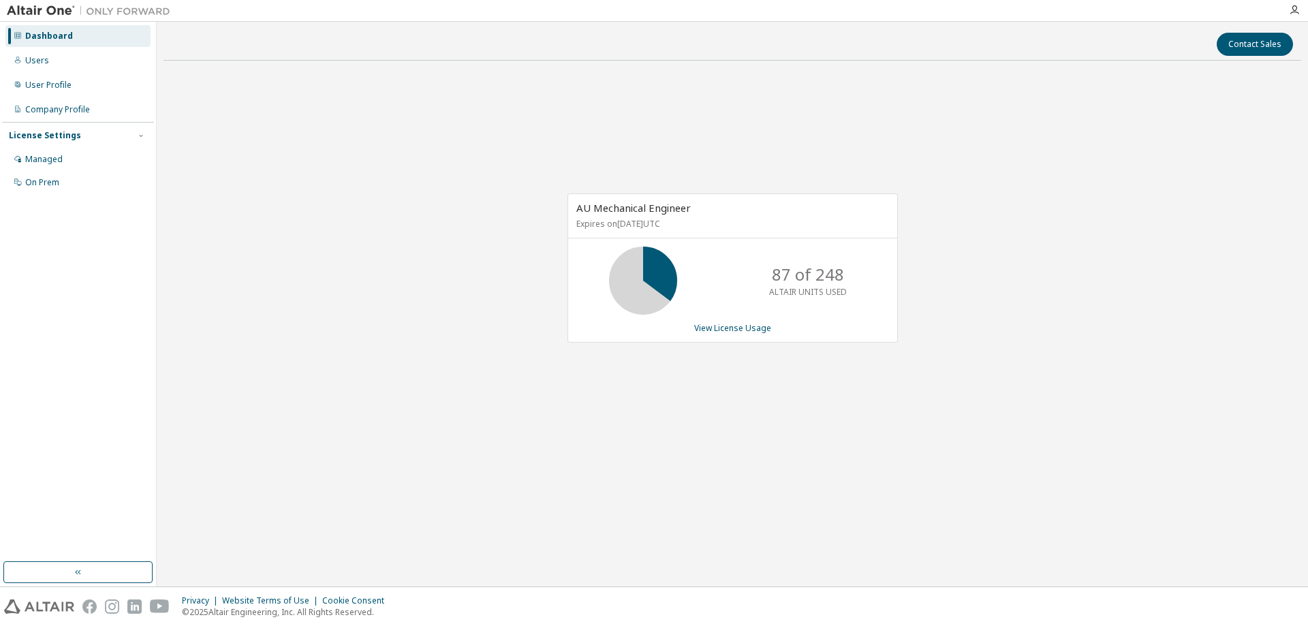 The height and width of the screenshot is (626, 1308). I want to click on img: youtube.svg, so click(159, 606).